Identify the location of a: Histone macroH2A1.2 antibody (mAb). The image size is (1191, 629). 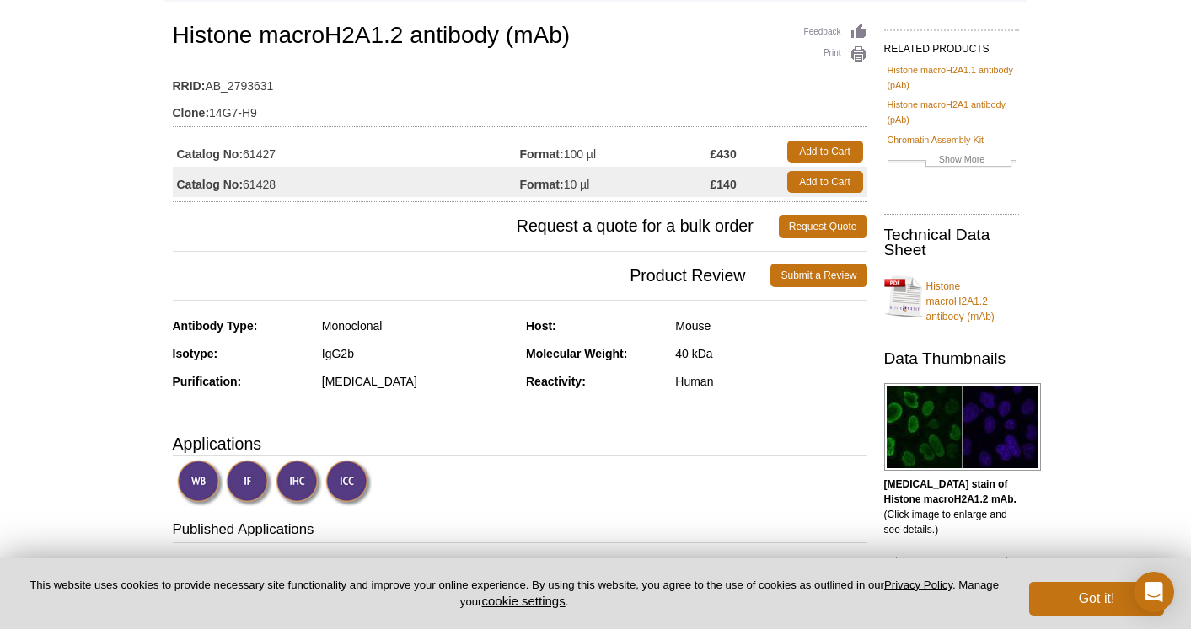
(951, 297).